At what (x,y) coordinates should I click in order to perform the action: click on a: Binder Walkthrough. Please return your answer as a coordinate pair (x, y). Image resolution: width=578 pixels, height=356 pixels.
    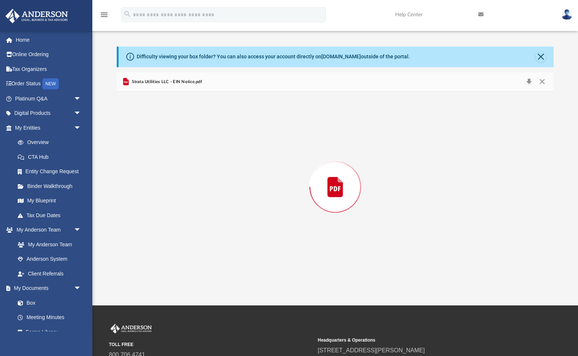
    Looking at the image, I should click on (51, 186).